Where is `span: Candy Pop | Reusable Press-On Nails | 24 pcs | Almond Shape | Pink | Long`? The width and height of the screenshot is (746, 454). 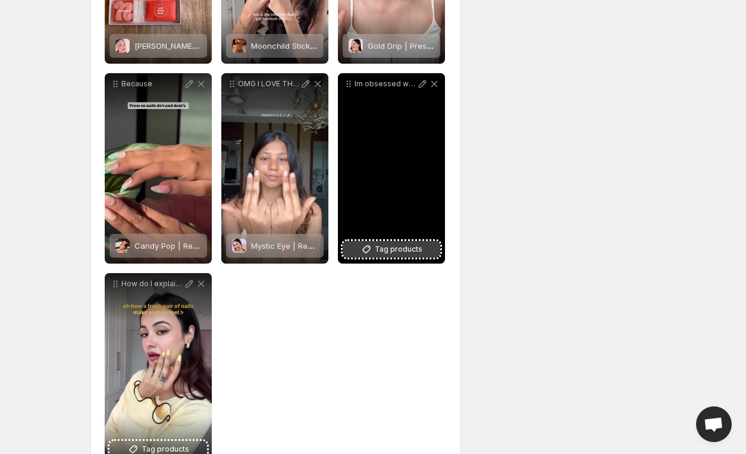
span: Candy Pop | Reusable Press-On Nails | 24 pcs | Almond Shape | Pink | Long is located at coordinates (277, 246).